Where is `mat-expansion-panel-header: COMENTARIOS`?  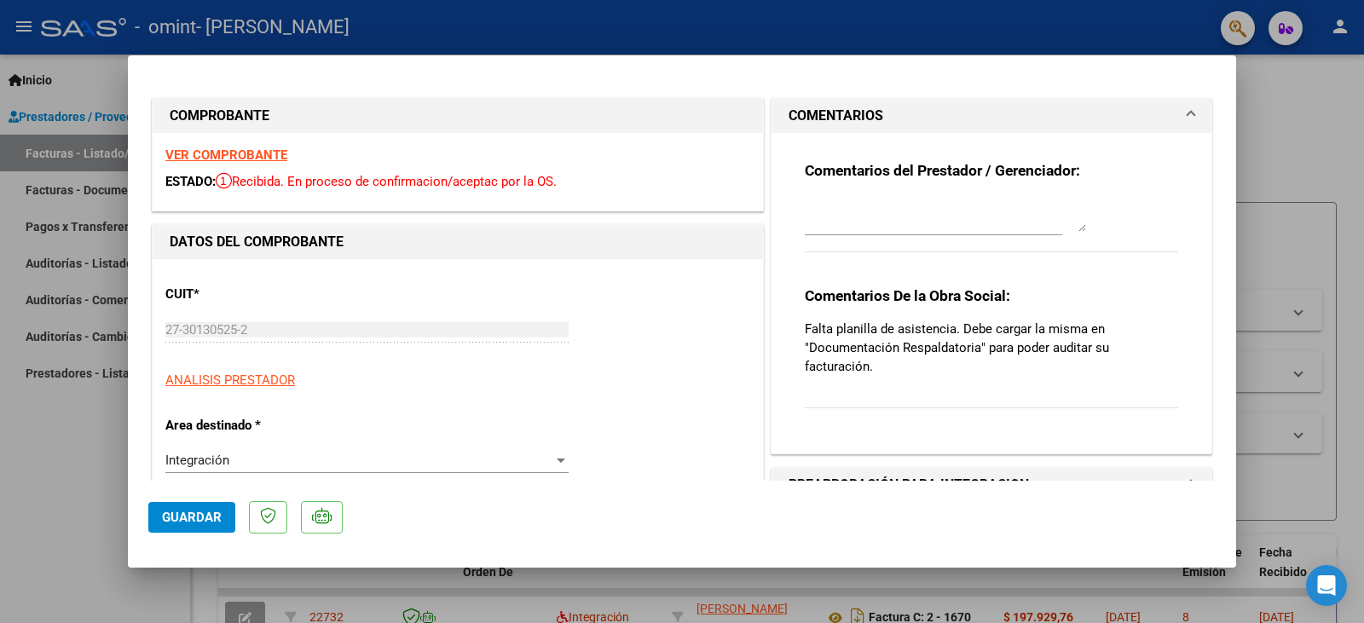
mat-expansion-panel-header: COMENTARIOS is located at coordinates (992, 116).